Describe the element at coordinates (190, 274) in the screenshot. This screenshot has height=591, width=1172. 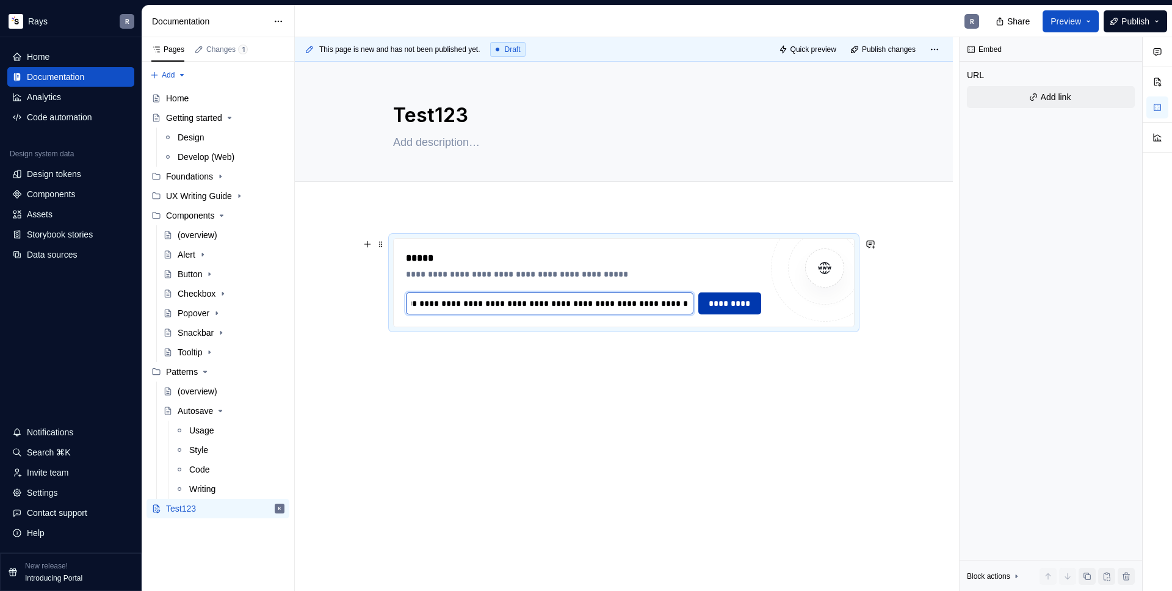
I see `div: Button` at that location.